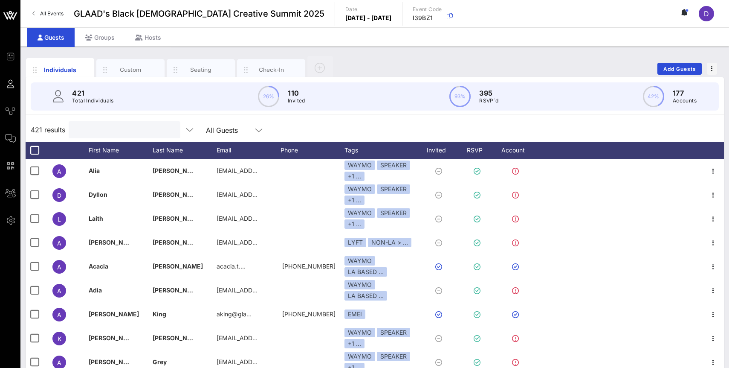 Image resolution: width=729 pixels, height=368 pixels. I want to click on span: +12025100251, so click(309, 313).